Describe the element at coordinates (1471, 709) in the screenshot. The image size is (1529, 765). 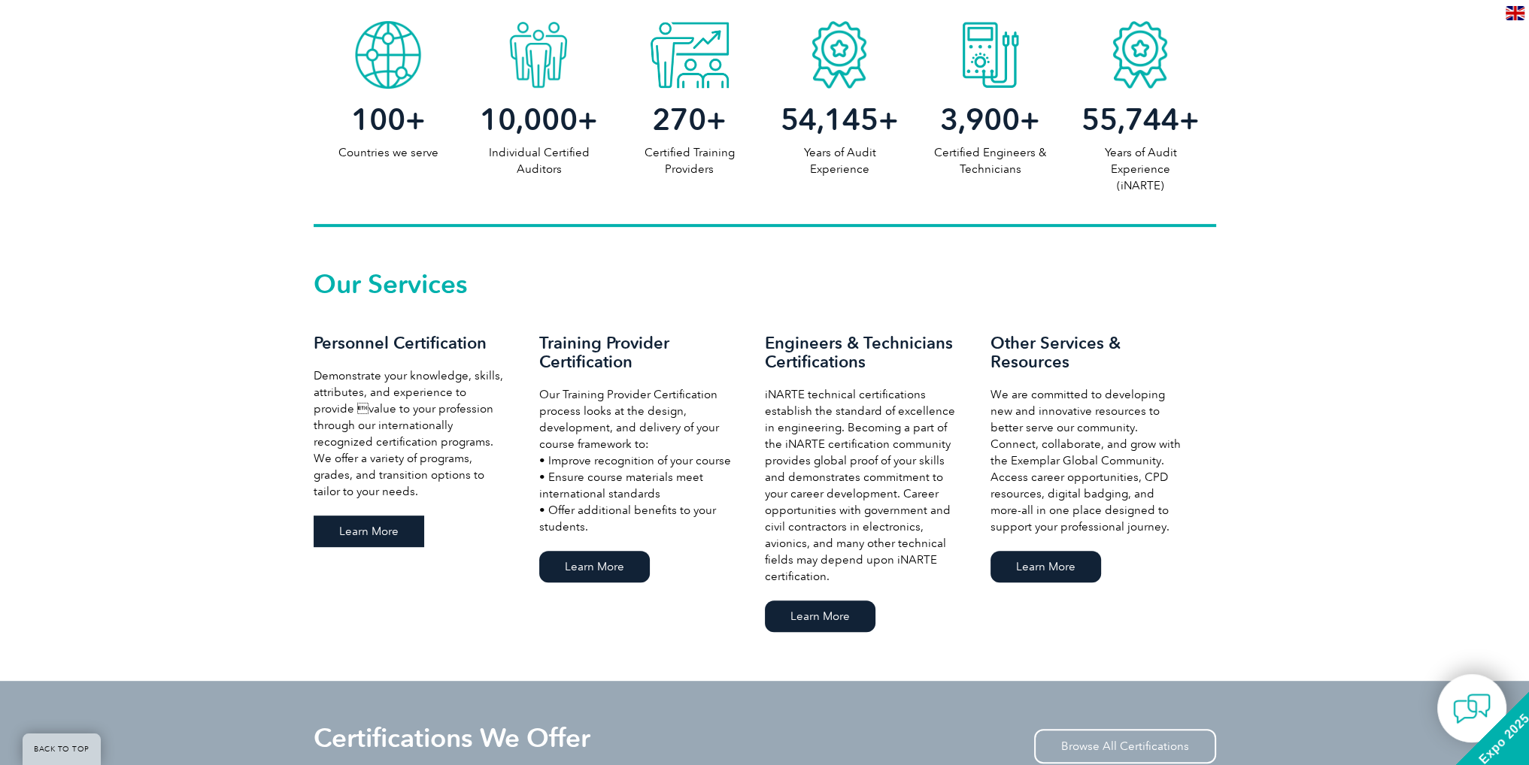
I see `img: contact-chat.png` at that location.